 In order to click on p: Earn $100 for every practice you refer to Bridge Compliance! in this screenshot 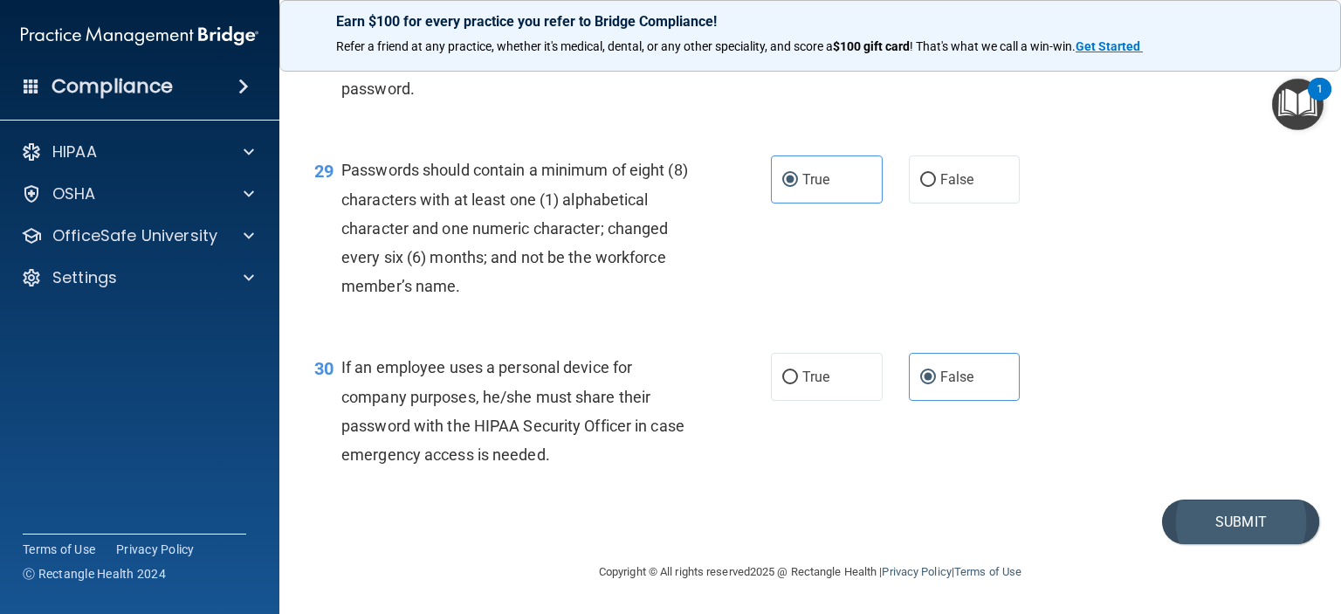, I will do `click(810, 21)`.